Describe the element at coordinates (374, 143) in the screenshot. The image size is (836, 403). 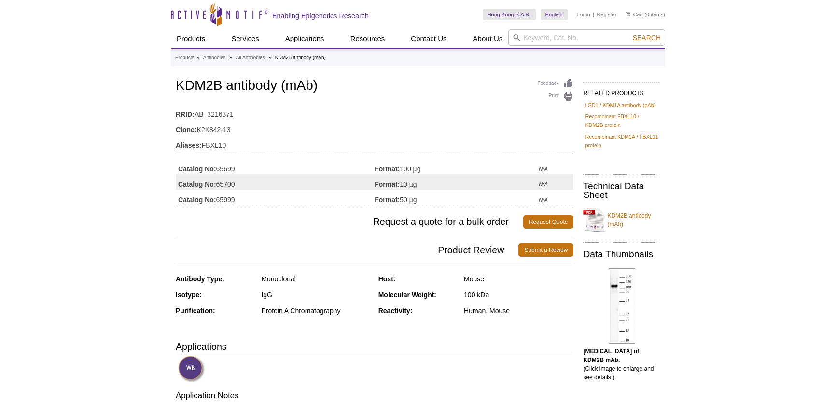
I see `td: FBXL10` at that location.